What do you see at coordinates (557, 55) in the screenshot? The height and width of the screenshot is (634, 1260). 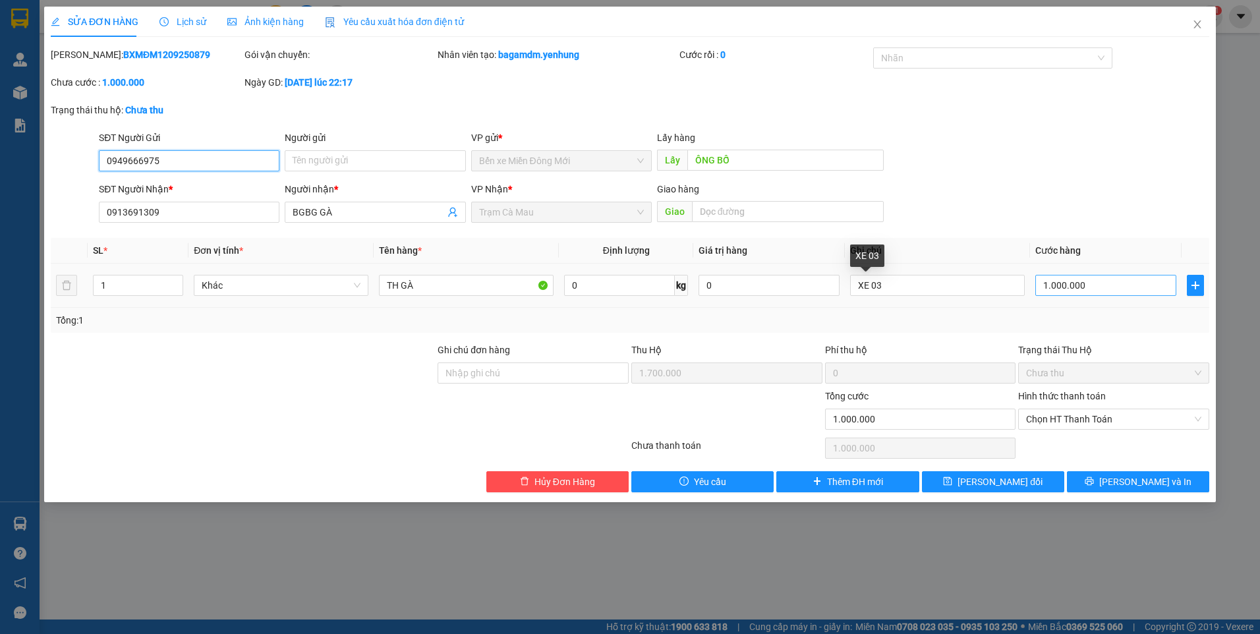 I see `div: Nhân viên tạo:` at bounding box center [557, 55].